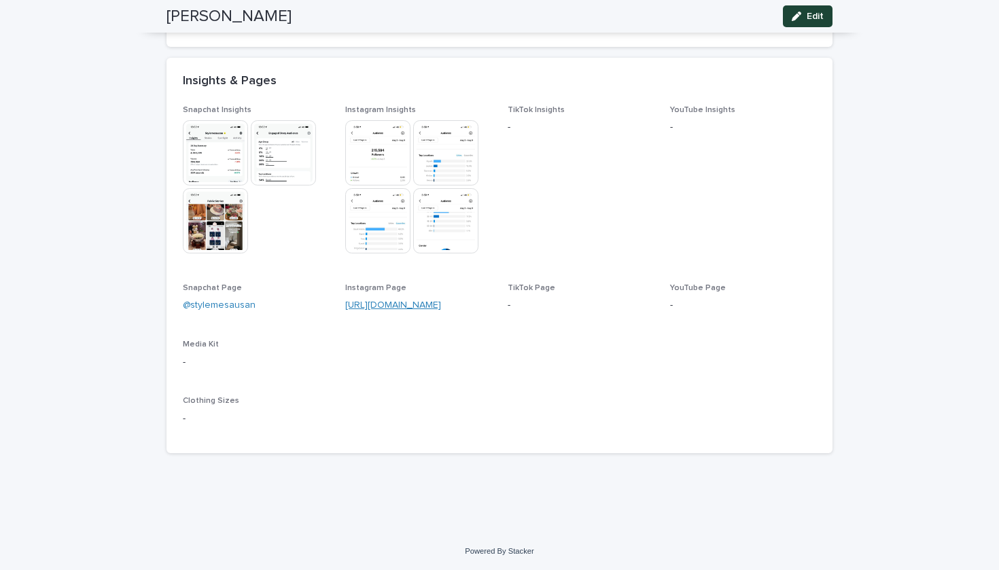 The image size is (999, 570). Describe the element at coordinates (499, 551) in the screenshot. I see `a: Powered By Stacker` at that location.